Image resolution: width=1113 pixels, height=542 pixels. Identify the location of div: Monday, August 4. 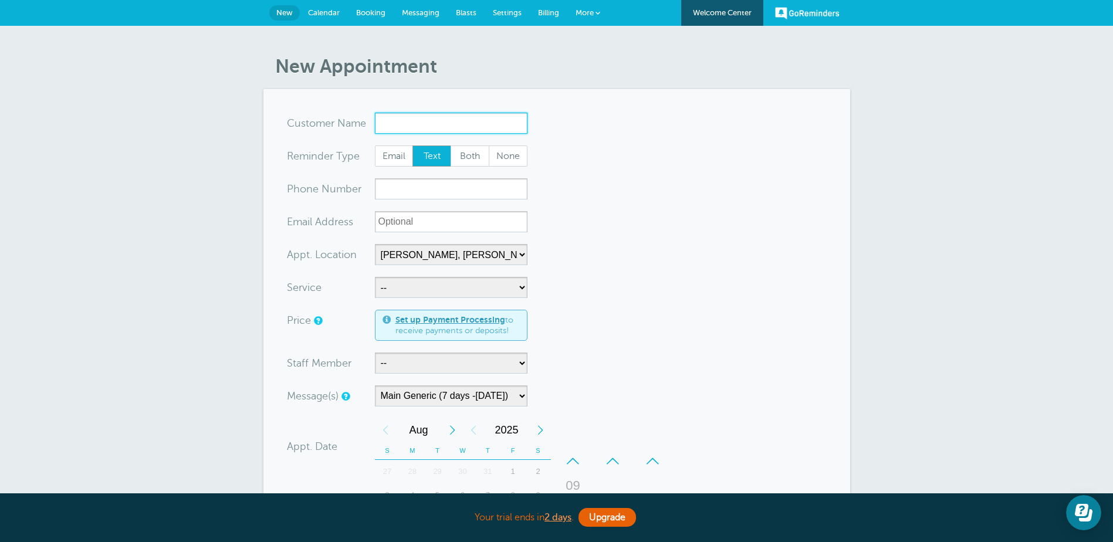
(412, 495).